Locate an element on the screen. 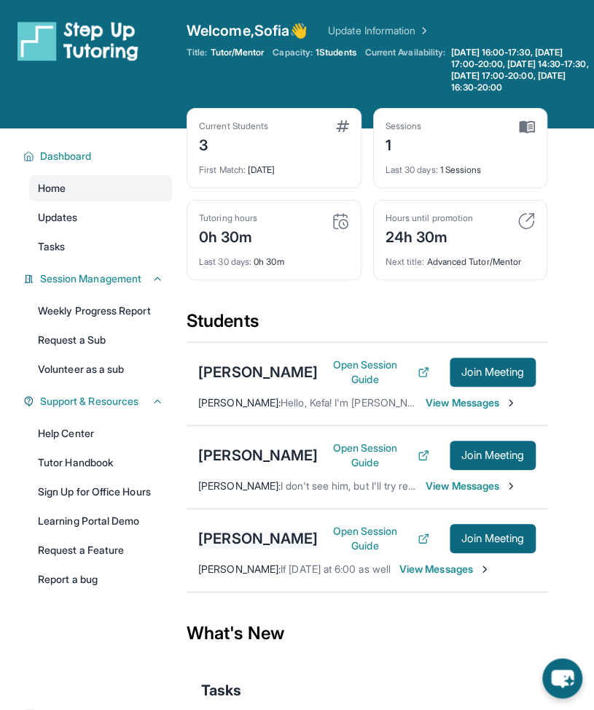  div: Tutoring hours is located at coordinates (228, 218).